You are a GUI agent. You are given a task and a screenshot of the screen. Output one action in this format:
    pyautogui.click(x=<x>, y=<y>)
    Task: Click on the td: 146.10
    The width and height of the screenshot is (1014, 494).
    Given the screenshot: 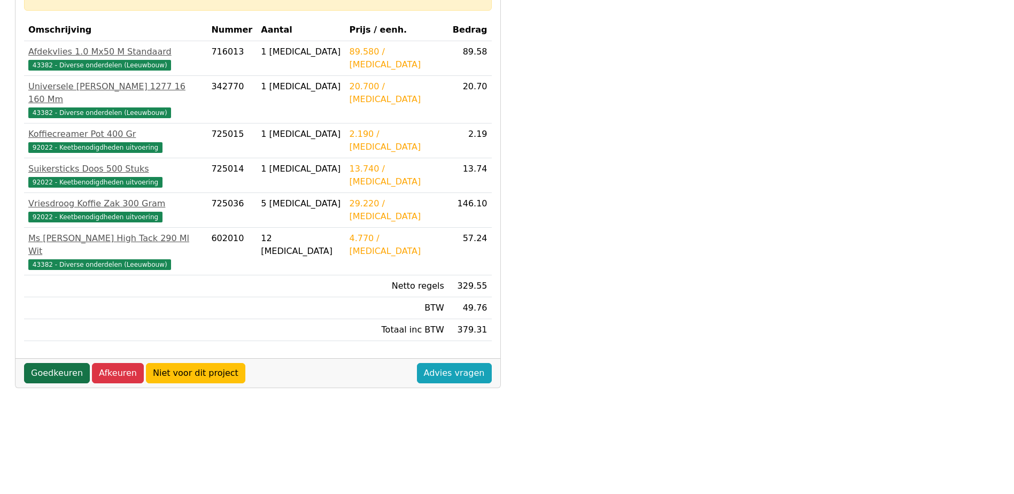 What is the action you would take?
    pyautogui.click(x=470, y=210)
    